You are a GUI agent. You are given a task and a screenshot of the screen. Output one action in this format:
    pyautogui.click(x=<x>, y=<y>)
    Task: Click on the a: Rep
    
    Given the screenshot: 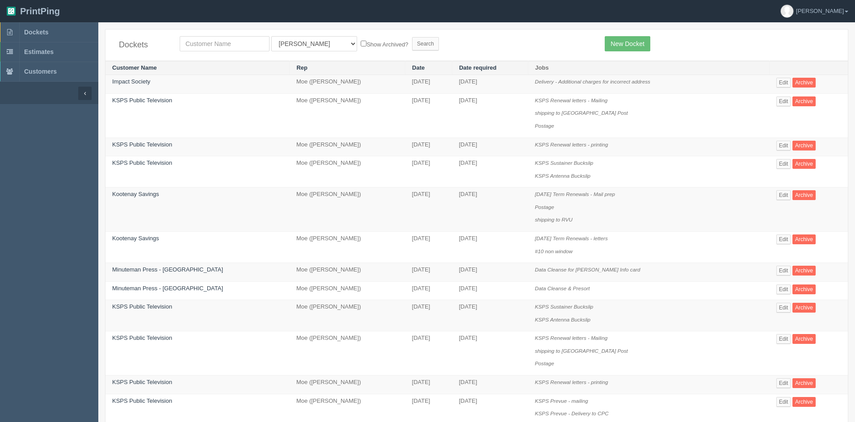 What is the action you would take?
    pyautogui.click(x=302, y=67)
    